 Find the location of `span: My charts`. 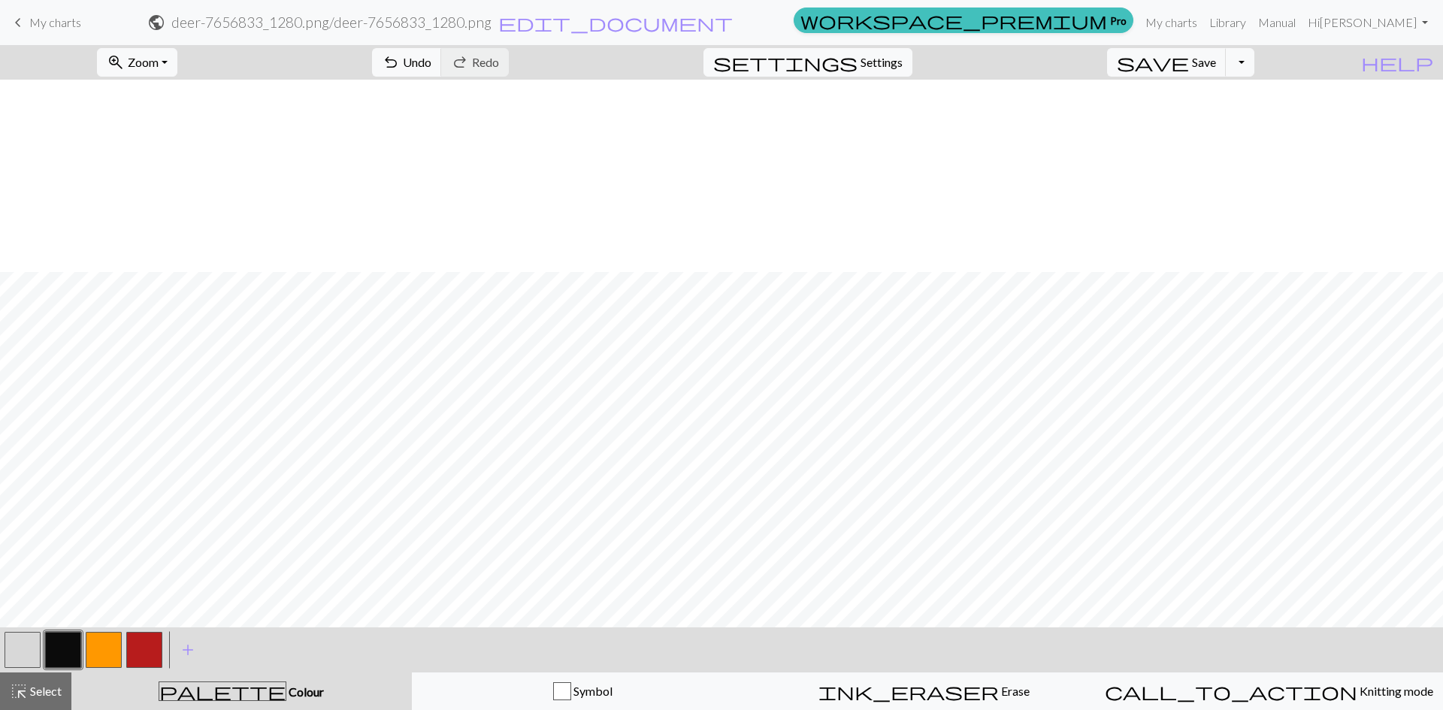

span: My charts is located at coordinates (55, 22).